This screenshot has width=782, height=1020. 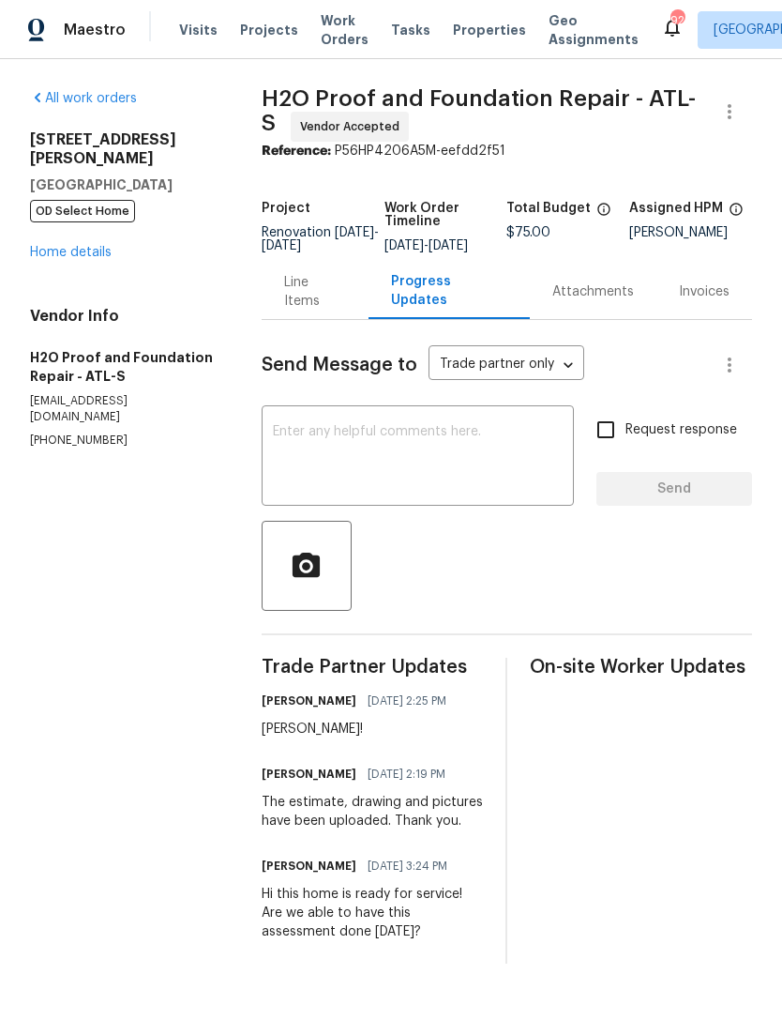 What do you see at coordinates (676, 208) in the screenshot?
I see `h5: Assigned HPM` at bounding box center [676, 208].